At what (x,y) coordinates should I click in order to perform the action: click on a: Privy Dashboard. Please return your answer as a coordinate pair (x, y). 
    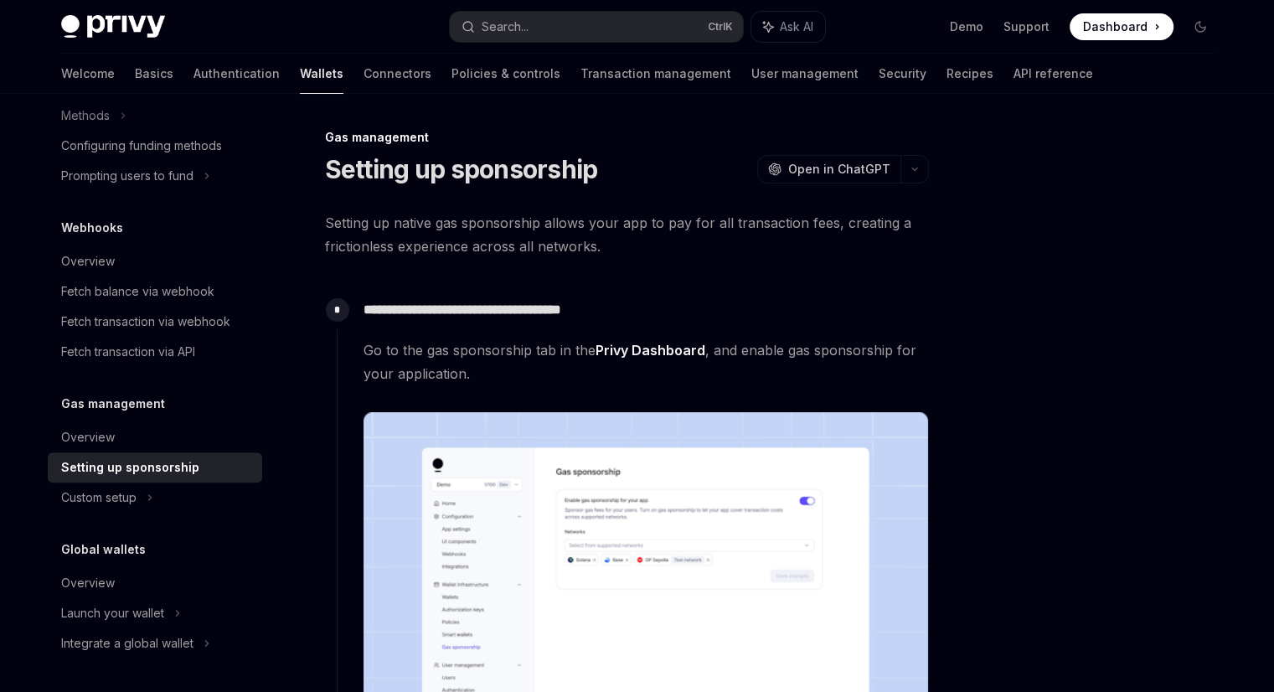
    Looking at the image, I should click on (650, 350).